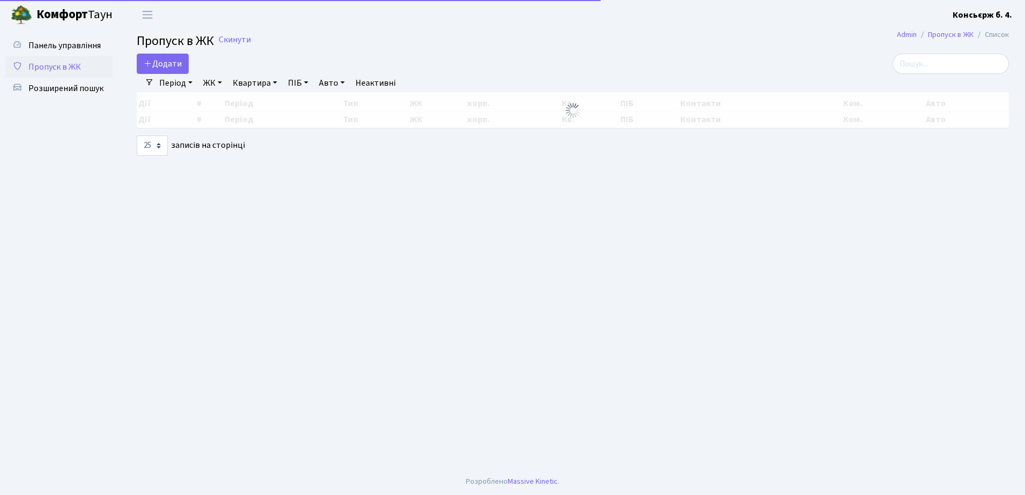 The height and width of the screenshot is (495, 1025). Describe the element at coordinates (513, 482) in the screenshot. I see `div: Розроблено .` at that location.